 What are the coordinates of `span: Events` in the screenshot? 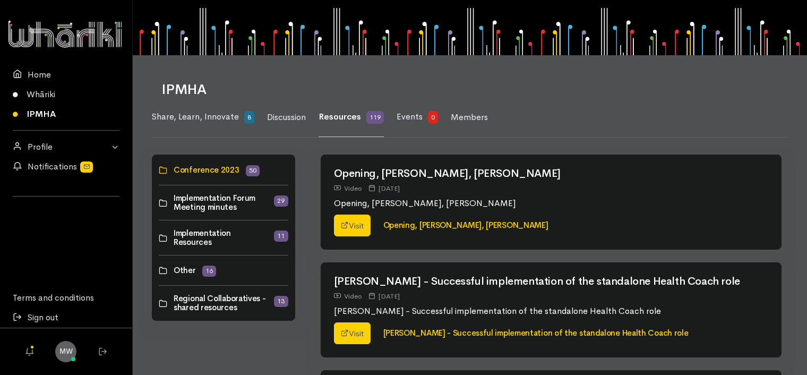 It's located at (409, 116).